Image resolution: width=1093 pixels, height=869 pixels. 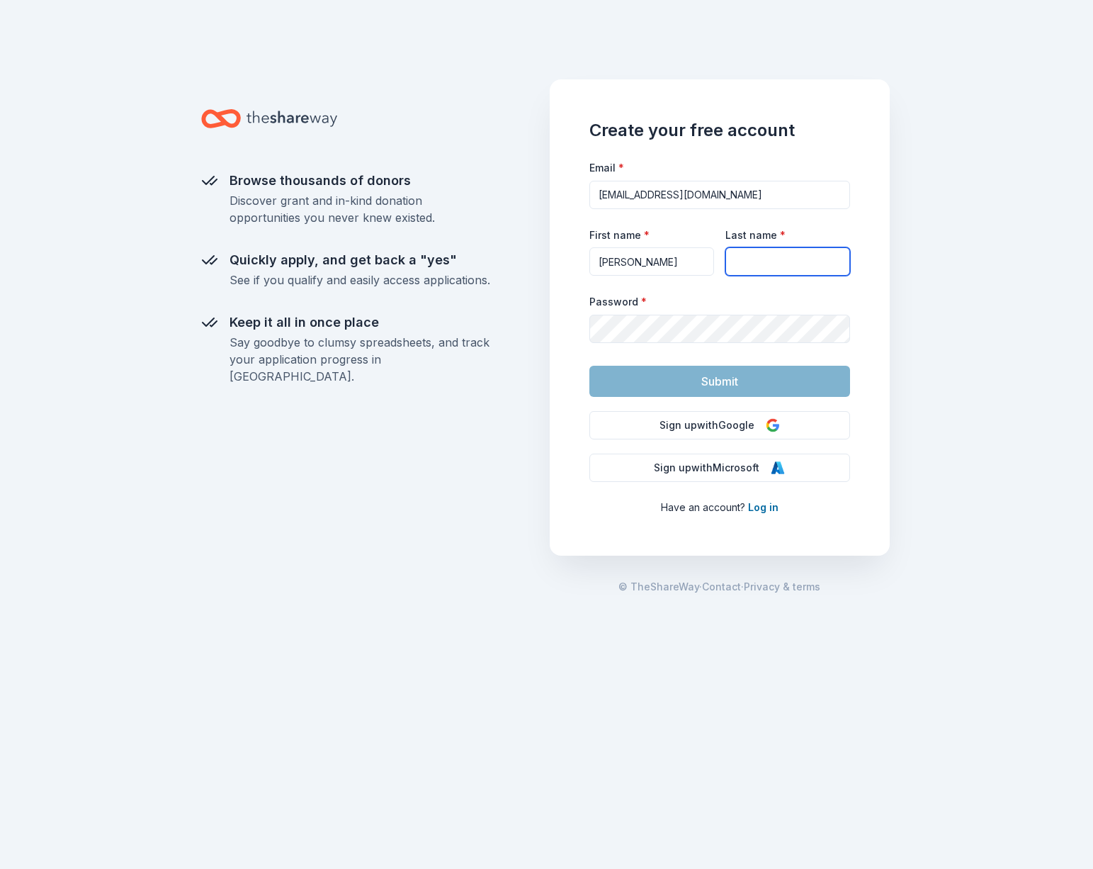 What do you see at coordinates (606, 168) in the screenshot?
I see `label: Email` at bounding box center [606, 168].